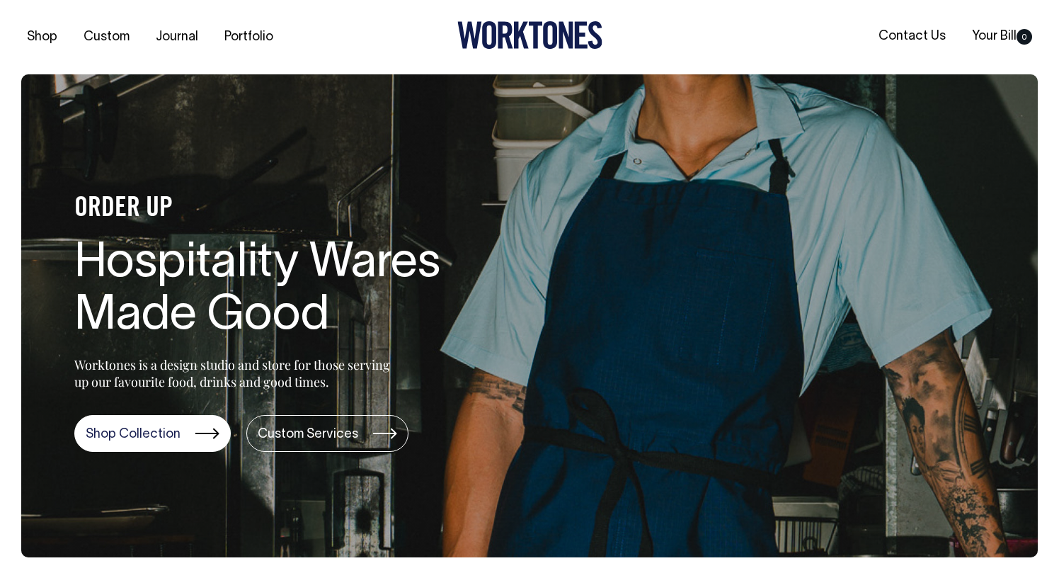 Image resolution: width=1059 pixels, height=573 pixels. I want to click on p: Worktones is a design studio and store for those serving up our favourite food, drinks and good t..., so click(235, 373).